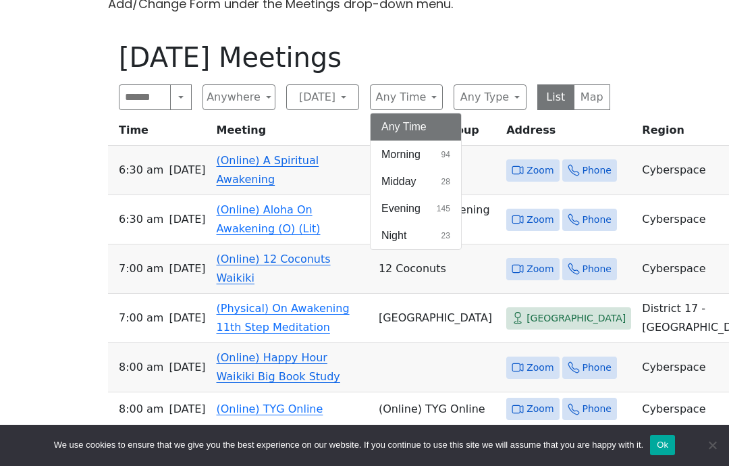 The height and width of the screenshot is (466, 729). What do you see at coordinates (662, 445) in the screenshot?
I see `button: Ok` at bounding box center [662, 445].